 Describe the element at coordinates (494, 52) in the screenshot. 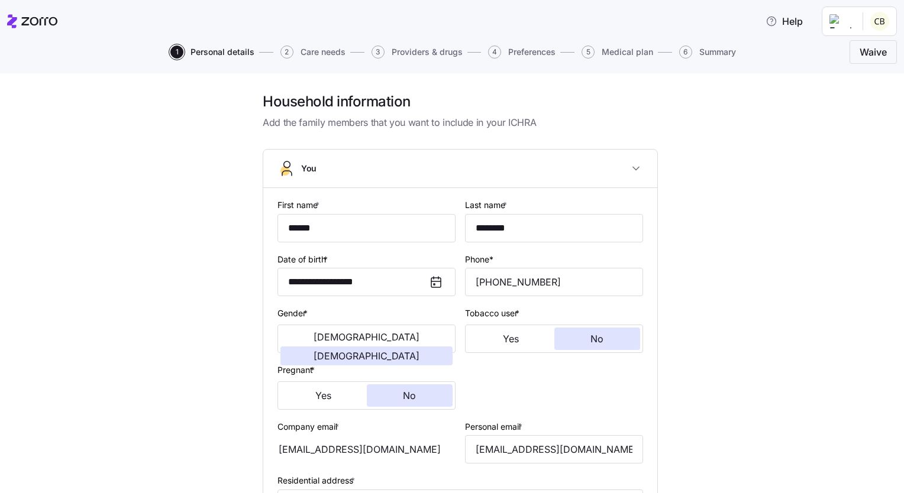

I see `span: 4` at that location.